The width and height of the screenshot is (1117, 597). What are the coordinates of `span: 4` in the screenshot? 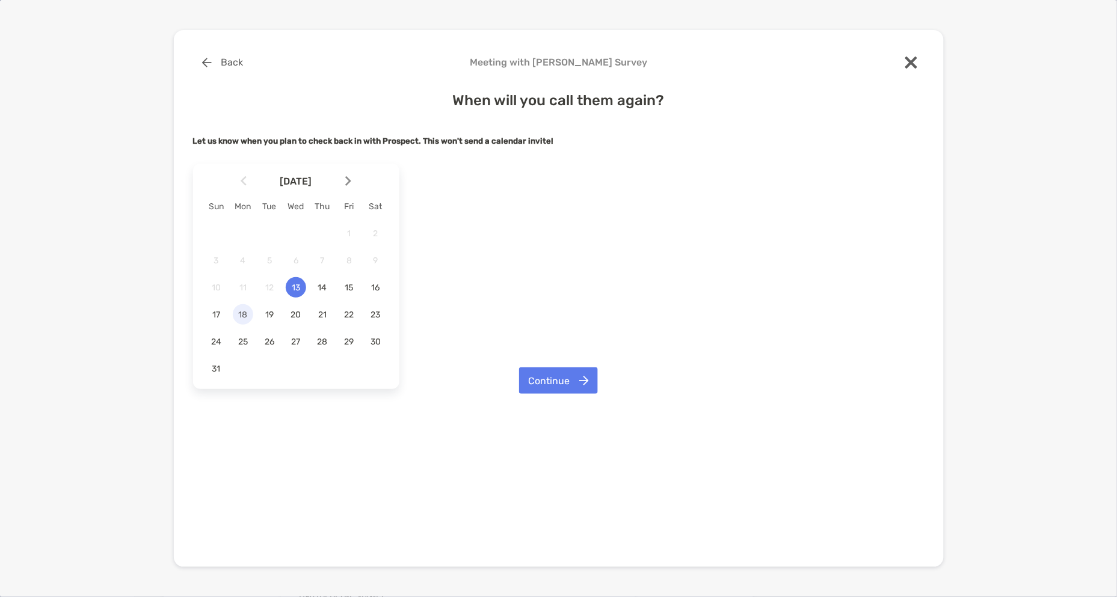 It's located at (243, 260).